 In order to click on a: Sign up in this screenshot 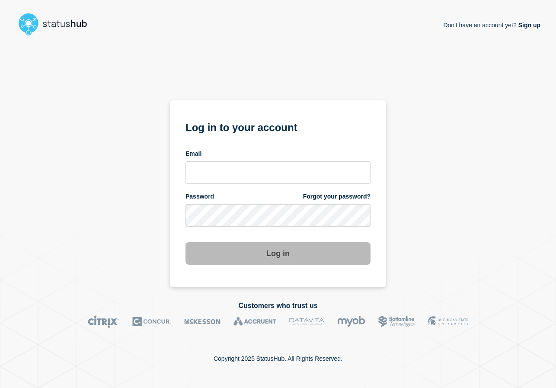, I will do `click(528, 25)`.